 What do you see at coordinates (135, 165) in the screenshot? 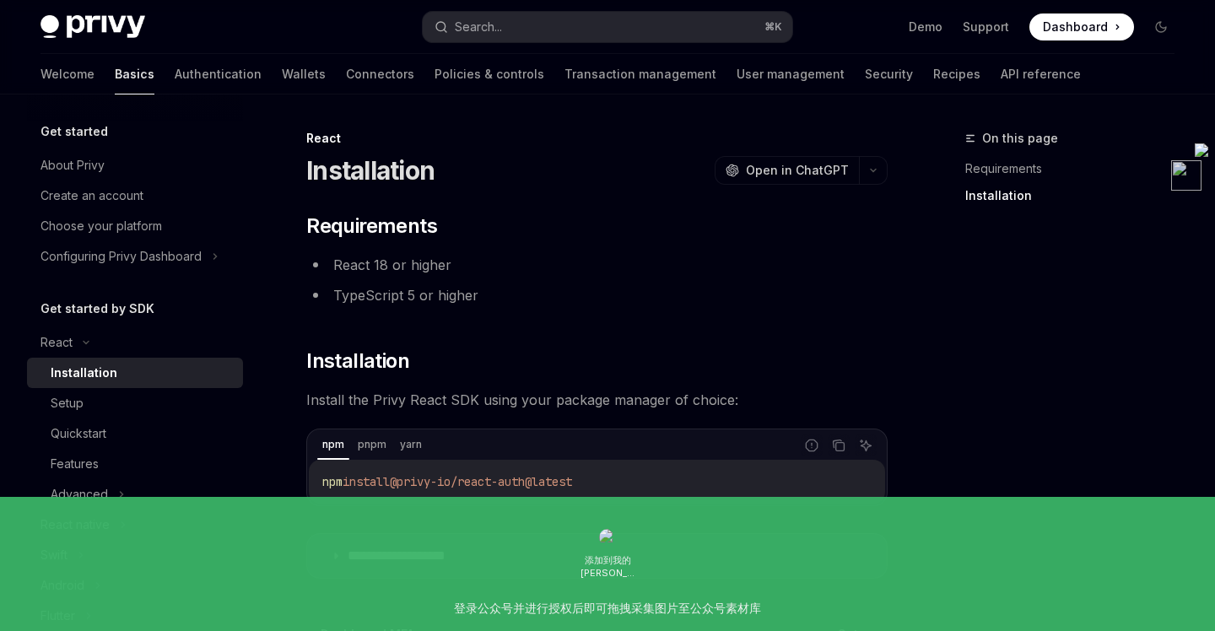
I see `a: About Privy` at bounding box center [135, 165].